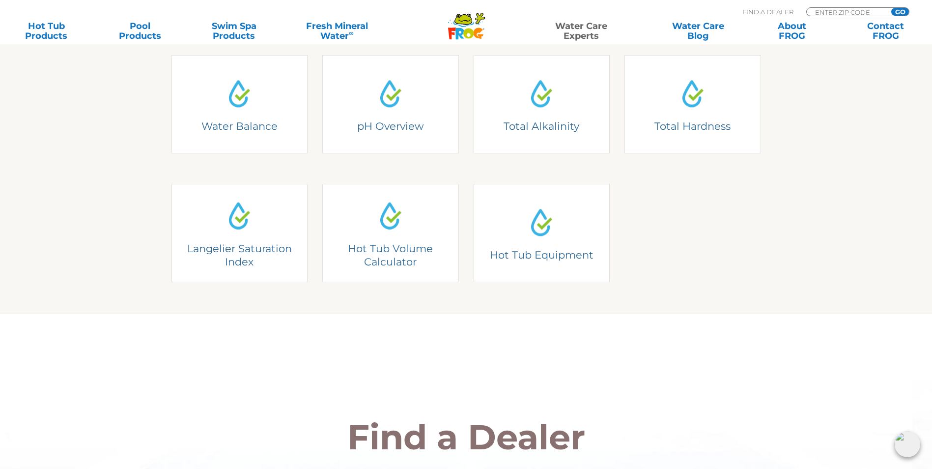  Describe the element at coordinates (581, 31) in the screenshot. I see `a: Water CareExperts` at that location.